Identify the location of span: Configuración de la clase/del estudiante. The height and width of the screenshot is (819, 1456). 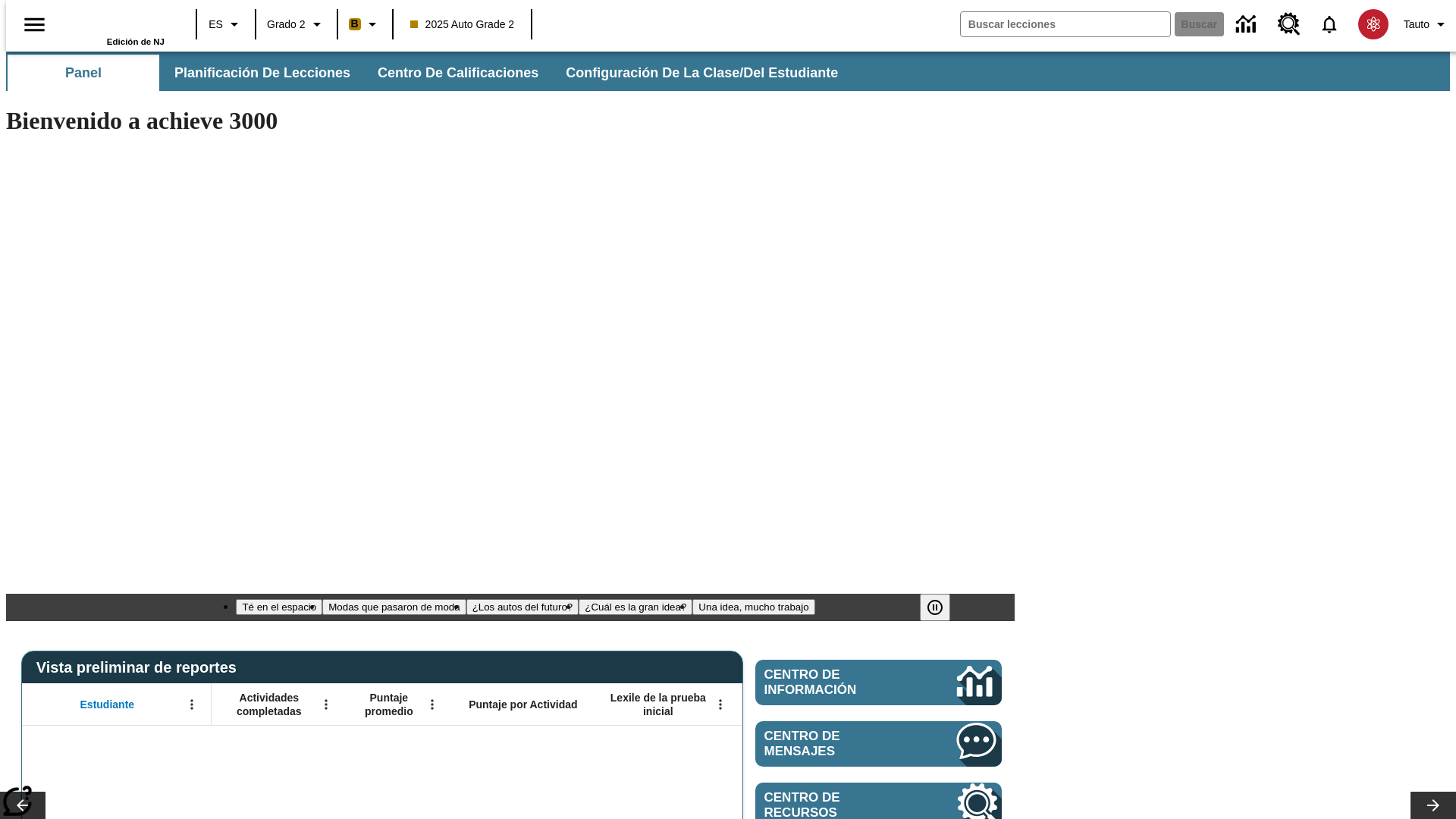
(701, 73).